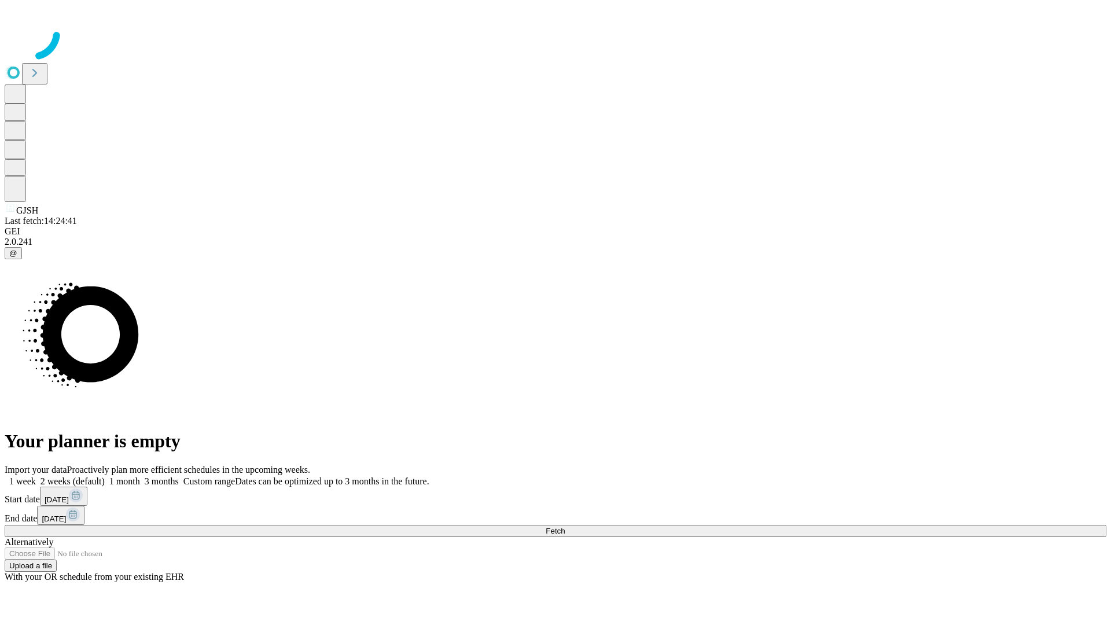 This screenshot has height=625, width=1111. Describe the element at coordinates (161, 481) in the screenshot. I see `span: 3 months` at that location.